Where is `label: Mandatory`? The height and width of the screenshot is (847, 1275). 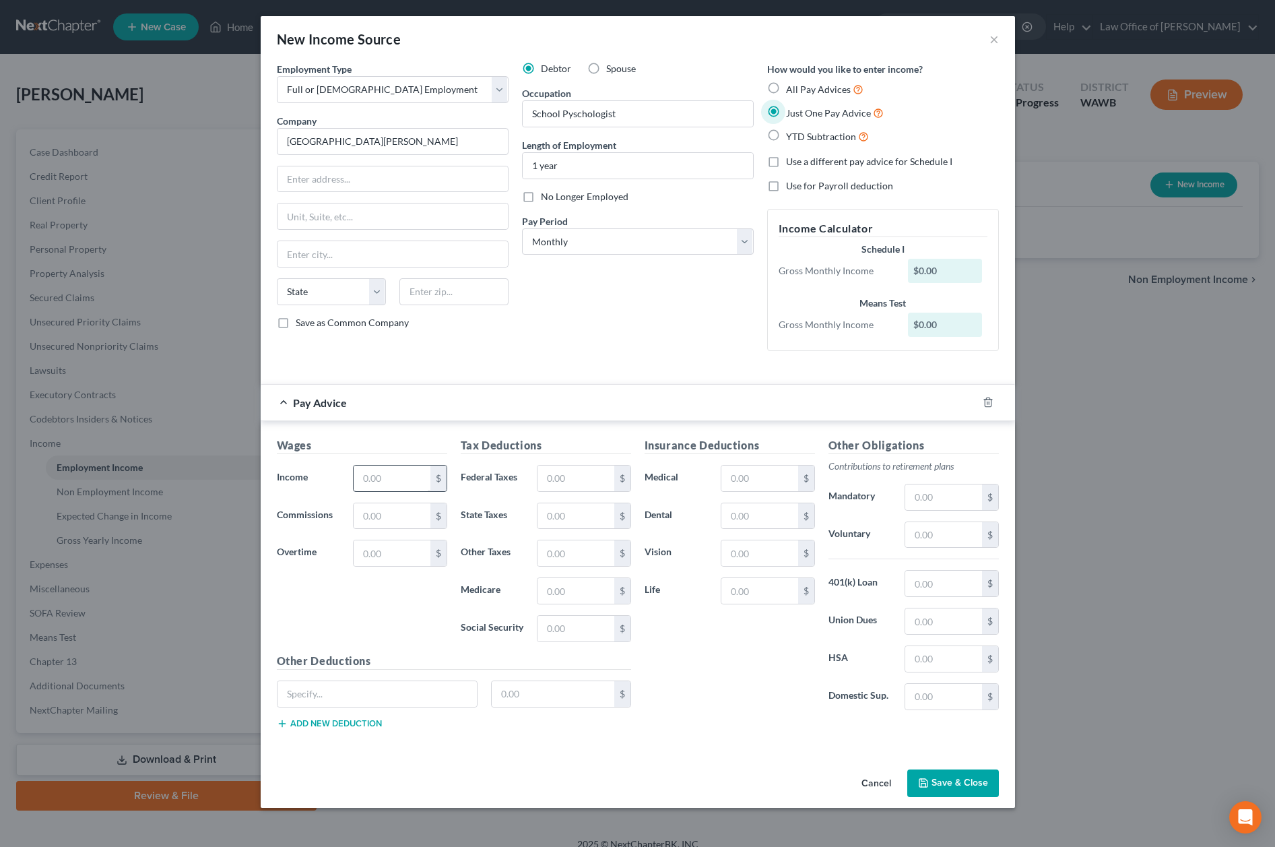 label: Mandatory is located at coordinates (860, 497).